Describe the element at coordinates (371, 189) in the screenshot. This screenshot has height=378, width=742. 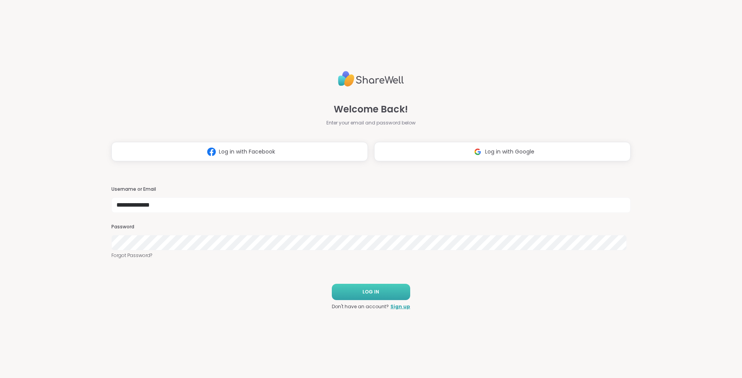
I see `h3: Username or Email` at that location.